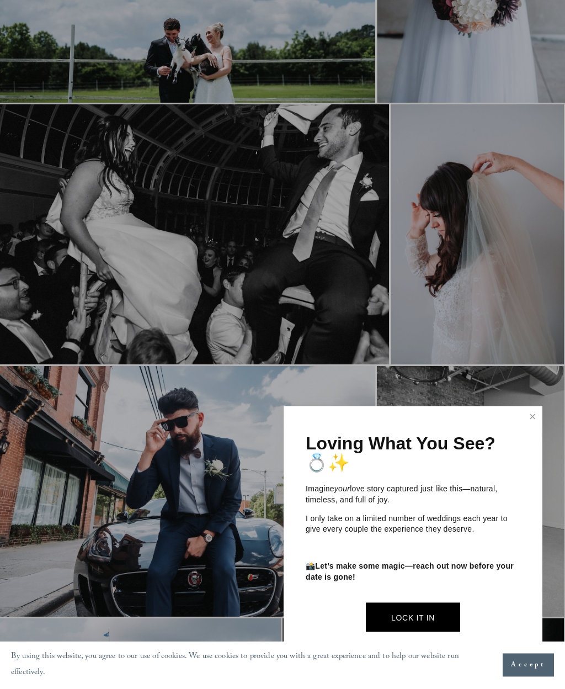 The width and height of the screenshot is (565, 689). Describe the element at coordinates (413, 453) in the screenshot. I see `h1: Loving What You See? 💍✨` at that location.